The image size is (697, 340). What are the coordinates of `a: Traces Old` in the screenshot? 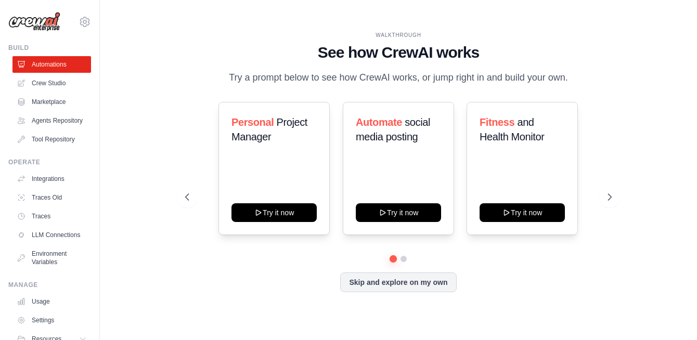 It's located at (52, 198).